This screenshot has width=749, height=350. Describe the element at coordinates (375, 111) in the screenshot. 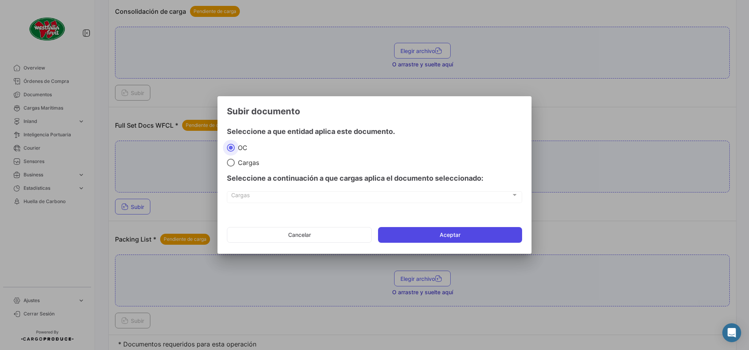

I see `h3: Subir documento` at that location.